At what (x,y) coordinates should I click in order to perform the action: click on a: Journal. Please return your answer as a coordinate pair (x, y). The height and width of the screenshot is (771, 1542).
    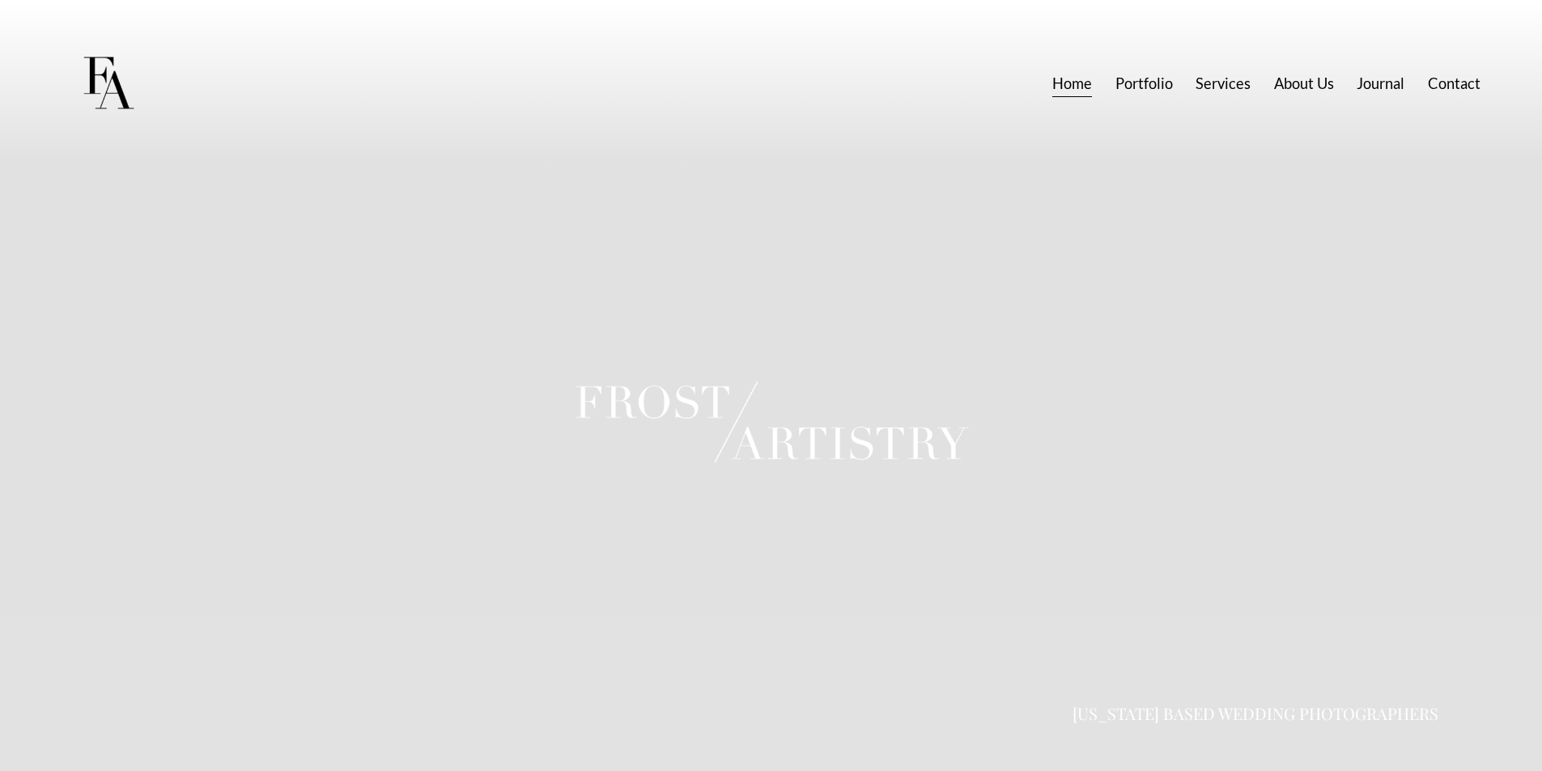
    Looking at the image, I should click on (1380, 83).